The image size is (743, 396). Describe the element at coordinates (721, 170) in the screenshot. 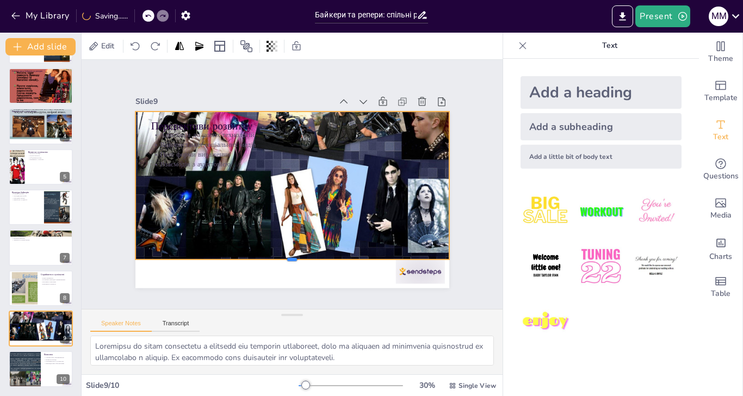

I see `div: Get real-time input from your audience` at that location.